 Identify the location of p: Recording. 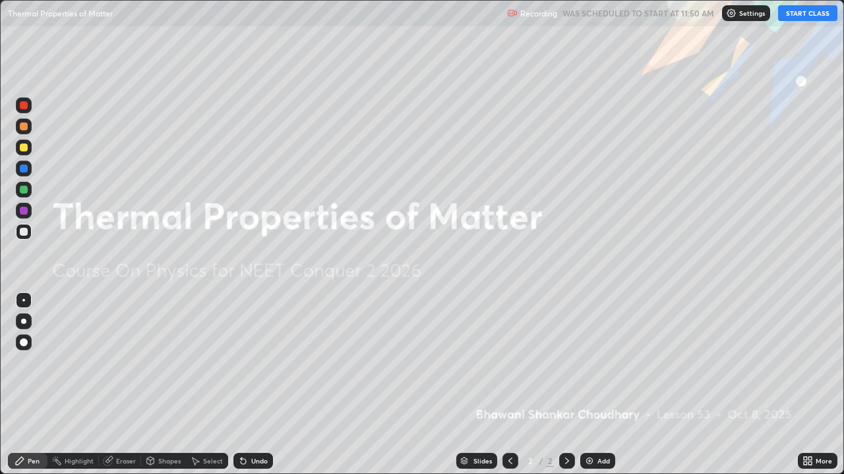
(538, 13).